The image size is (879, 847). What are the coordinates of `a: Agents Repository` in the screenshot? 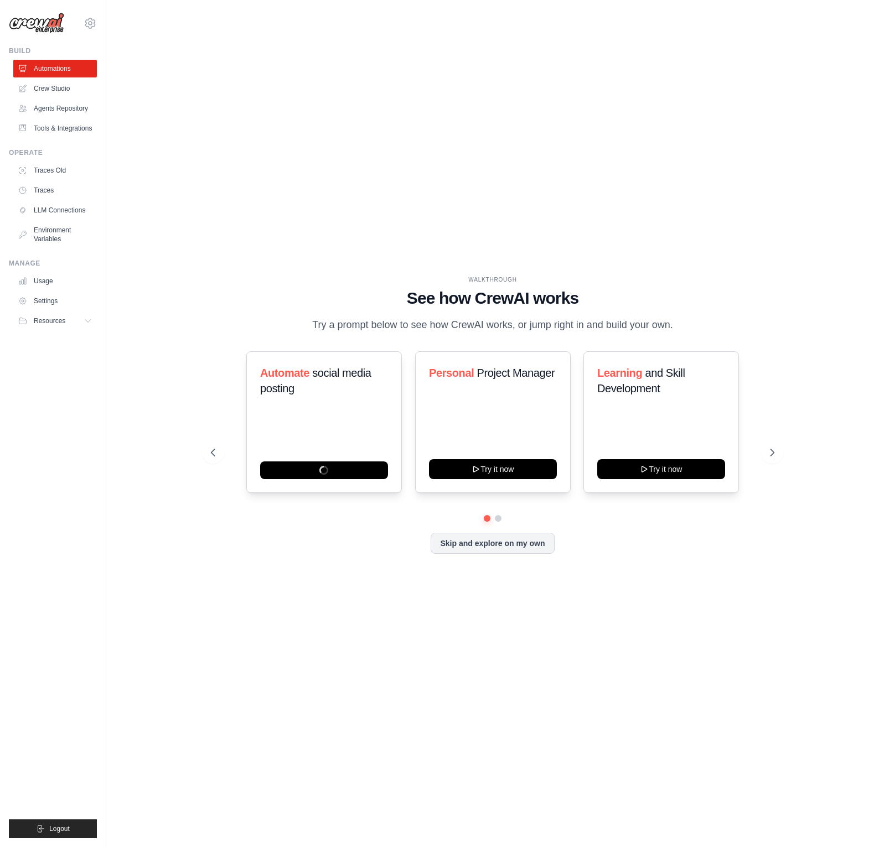 It's located at (55, 108).